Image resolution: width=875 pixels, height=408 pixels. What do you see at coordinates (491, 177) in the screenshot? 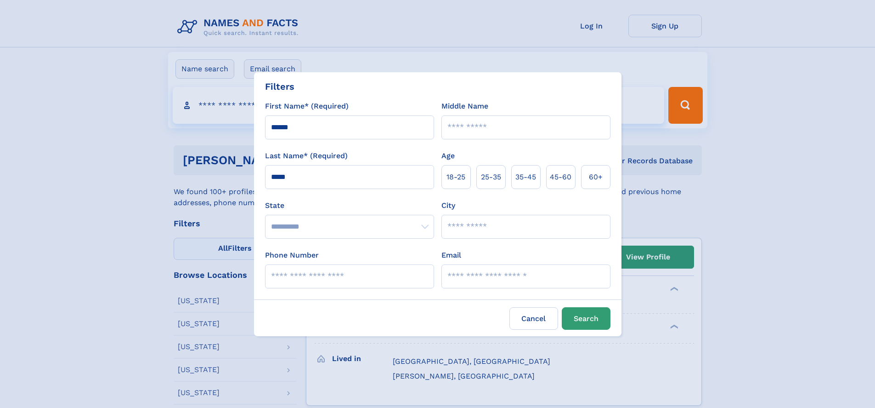
I see `span: 25‑35` at bounding box center [491, 177].